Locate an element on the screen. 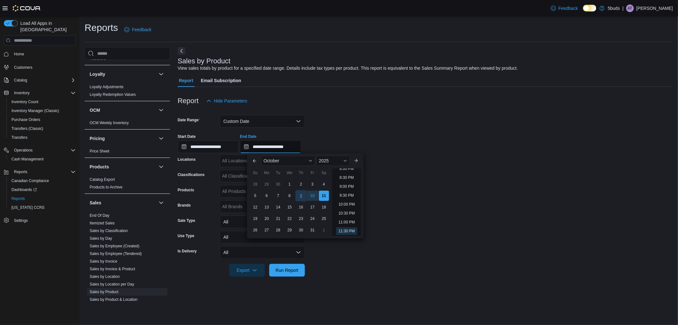 The image size is (678, 325). label: Sale Type is located at coordinates (186, 220).